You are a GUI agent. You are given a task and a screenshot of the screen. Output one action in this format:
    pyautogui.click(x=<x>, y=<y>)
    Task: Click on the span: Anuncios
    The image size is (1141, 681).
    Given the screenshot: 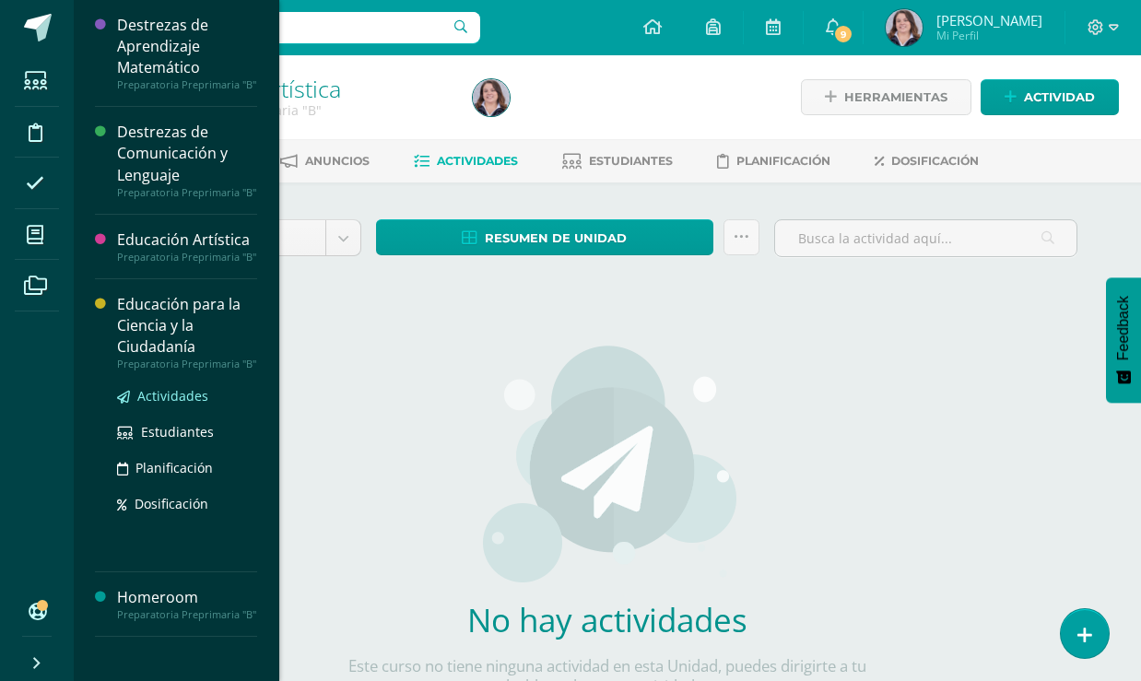 What is the action you would take?
    pyautogui.click(x=337, y=160)
    